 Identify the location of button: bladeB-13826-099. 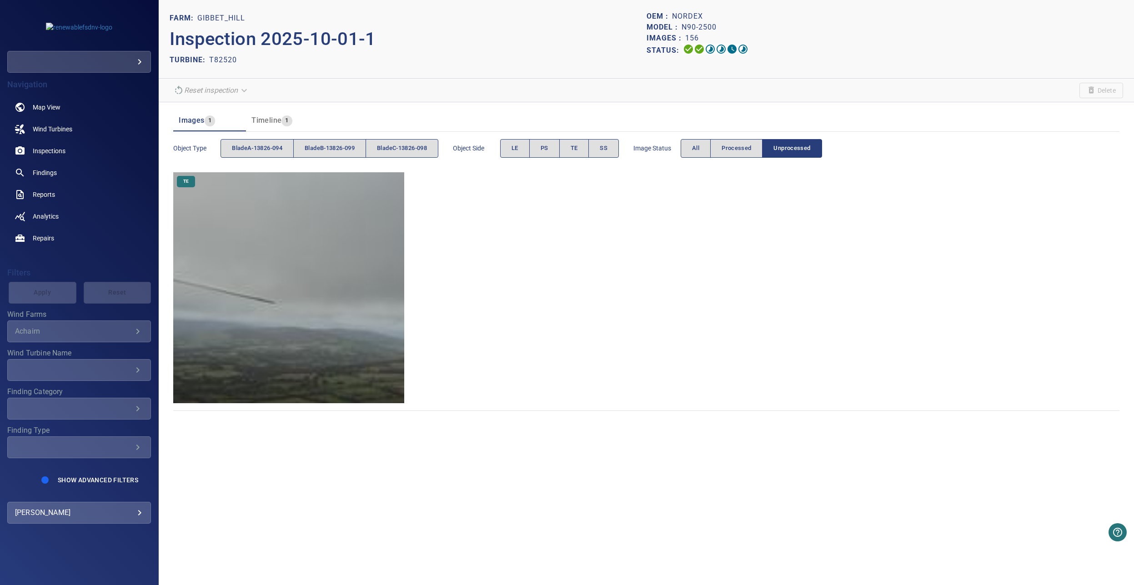
(330, 148).